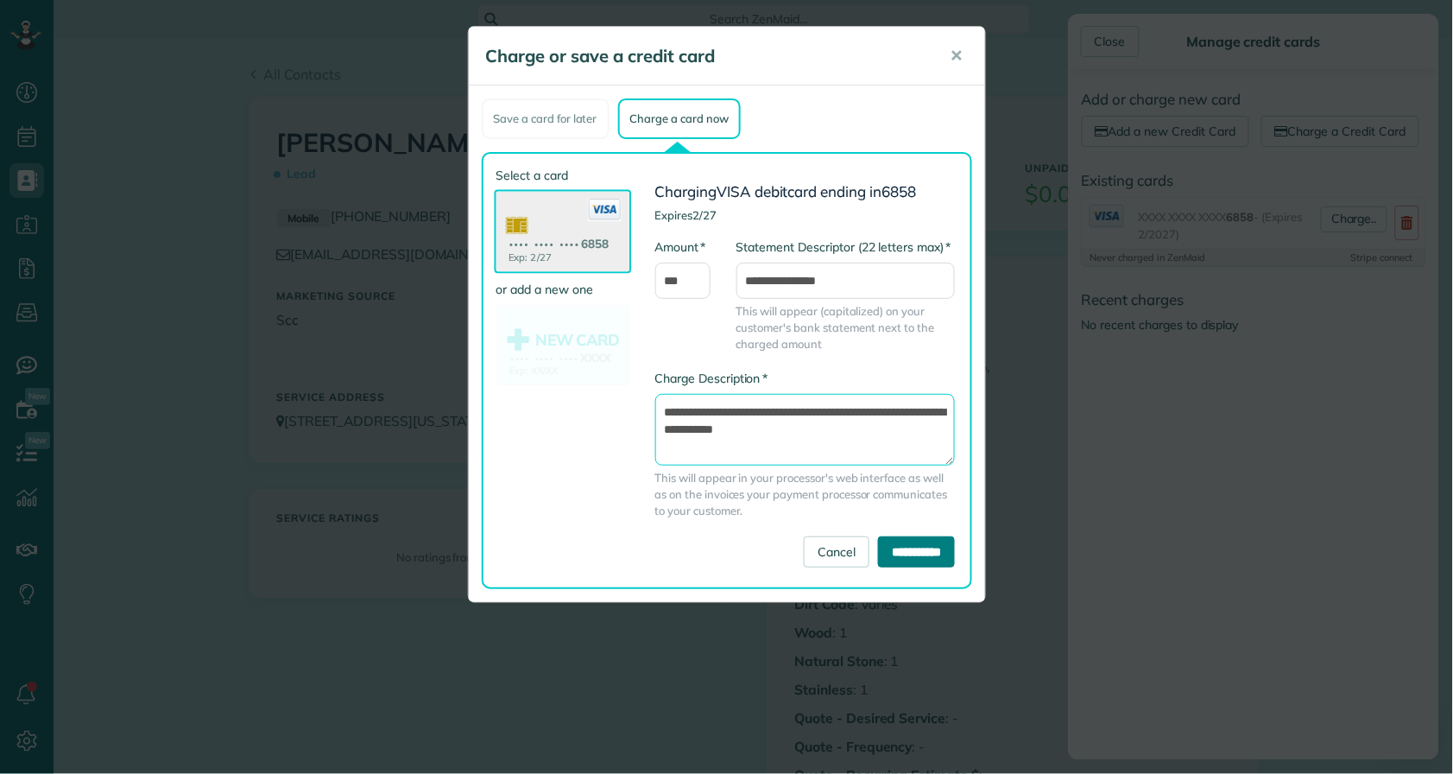 This screenshot has height=774, width=1453. Describe the element at coordinates (563, 175) in the screenshot. I see `label: Select a card` at that location.